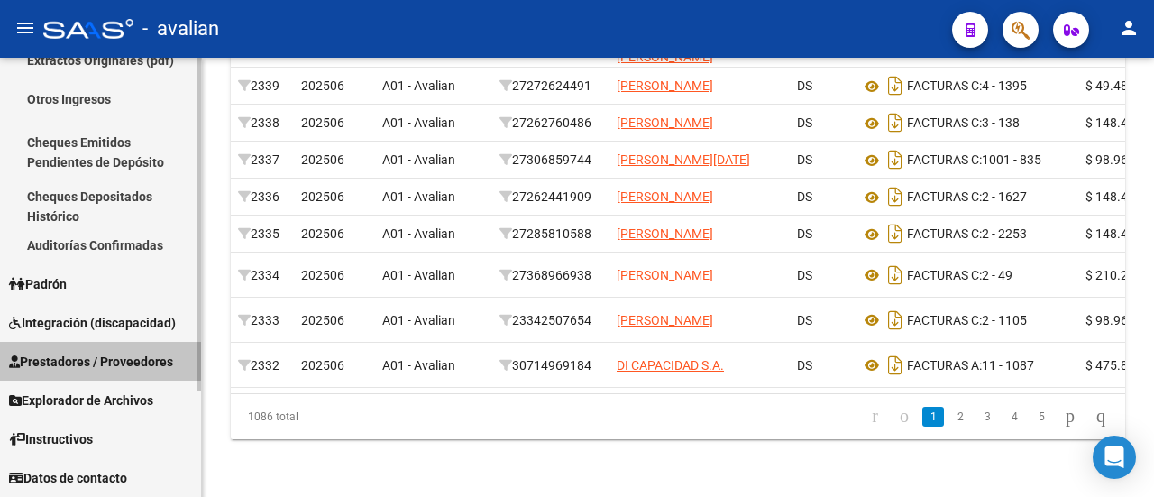  What do you see at coordinates (1114, 457) in the screenshot?
I see `div: Open Intercom Messenger` at bounding box center [1114, 457].